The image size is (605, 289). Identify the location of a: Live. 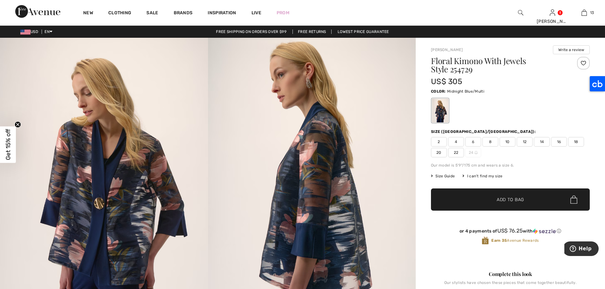
(256, 13).